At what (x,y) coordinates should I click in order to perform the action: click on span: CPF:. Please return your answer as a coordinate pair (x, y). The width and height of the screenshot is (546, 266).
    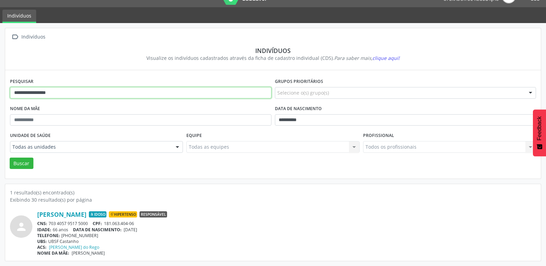
    Looking at the image, I should click on (97, 223).